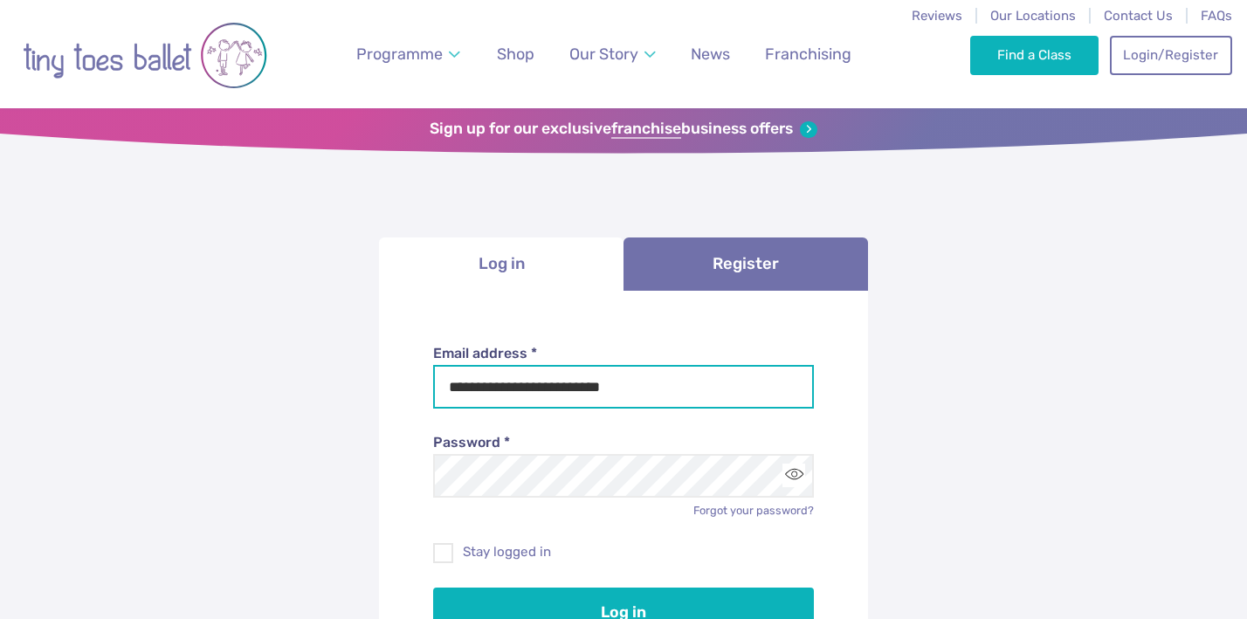 The width and height of the screenshot is (1247, 619). Describe the element at coordinates (808, 54) in the screenshot. I see `a: Franchising` at that location.